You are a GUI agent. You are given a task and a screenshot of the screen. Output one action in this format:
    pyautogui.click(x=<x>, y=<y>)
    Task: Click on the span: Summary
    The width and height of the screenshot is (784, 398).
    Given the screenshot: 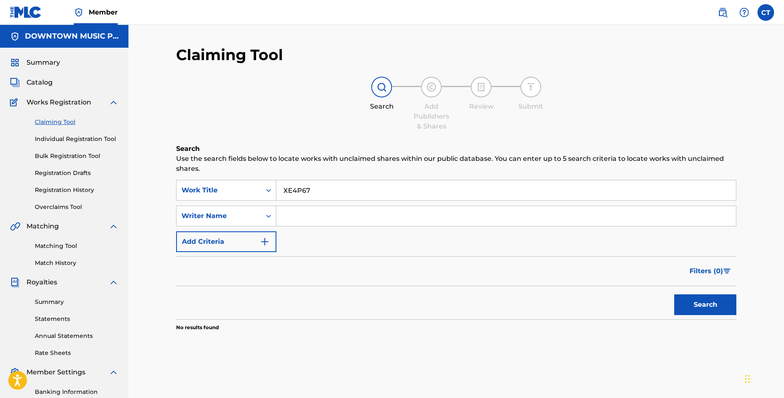 What is the action you would take?
    pyautogui.click(x=43, y=63)
    